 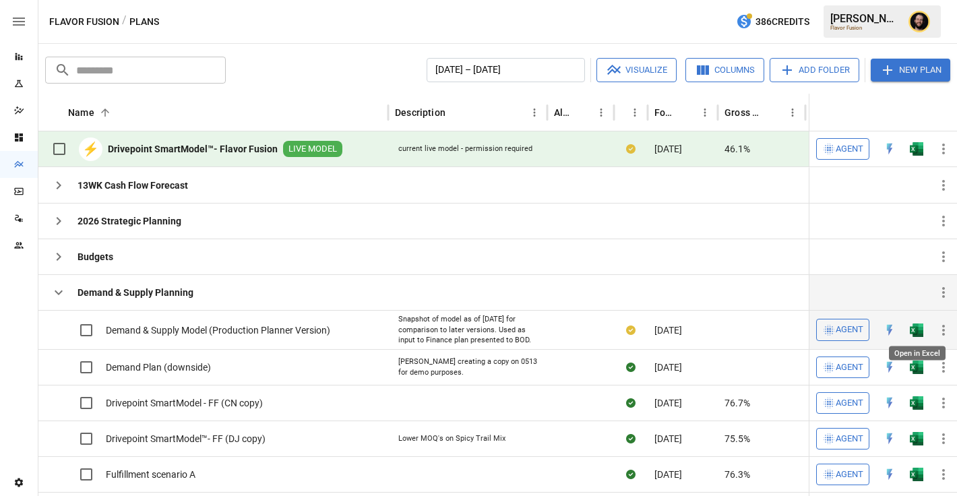 What do you see at coordinates (95, 257) in the screenshot?
I see `b: Budgets` at bounding box center [95, 257].